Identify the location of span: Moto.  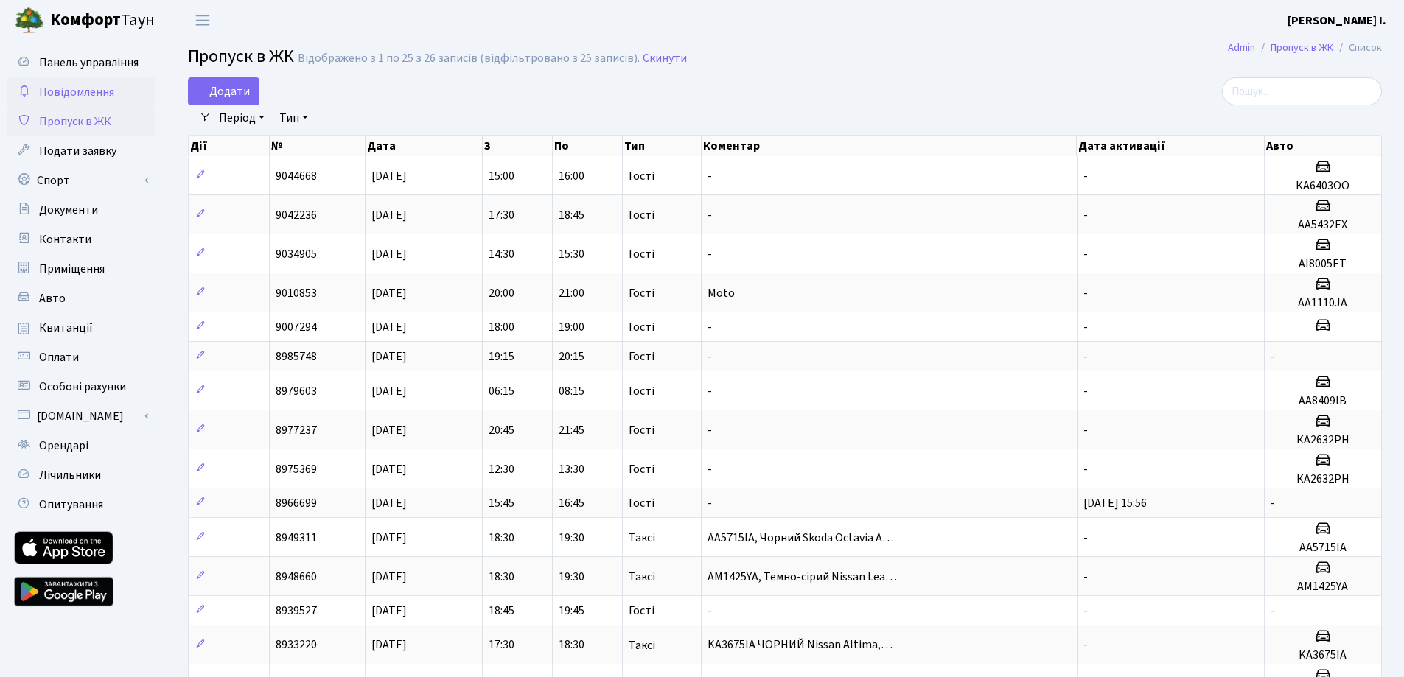
(721, 293).